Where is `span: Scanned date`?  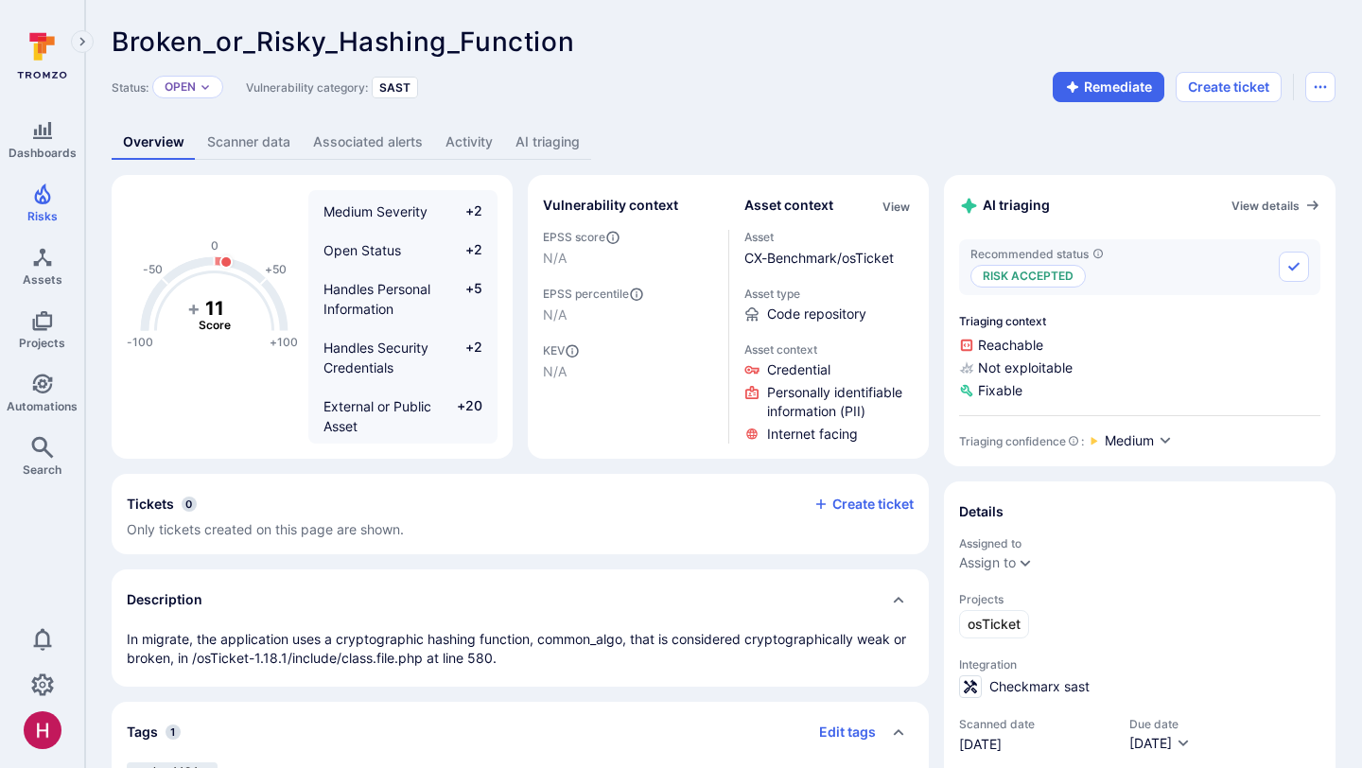
span: Scanned date is located at coordinates (1035, 723).